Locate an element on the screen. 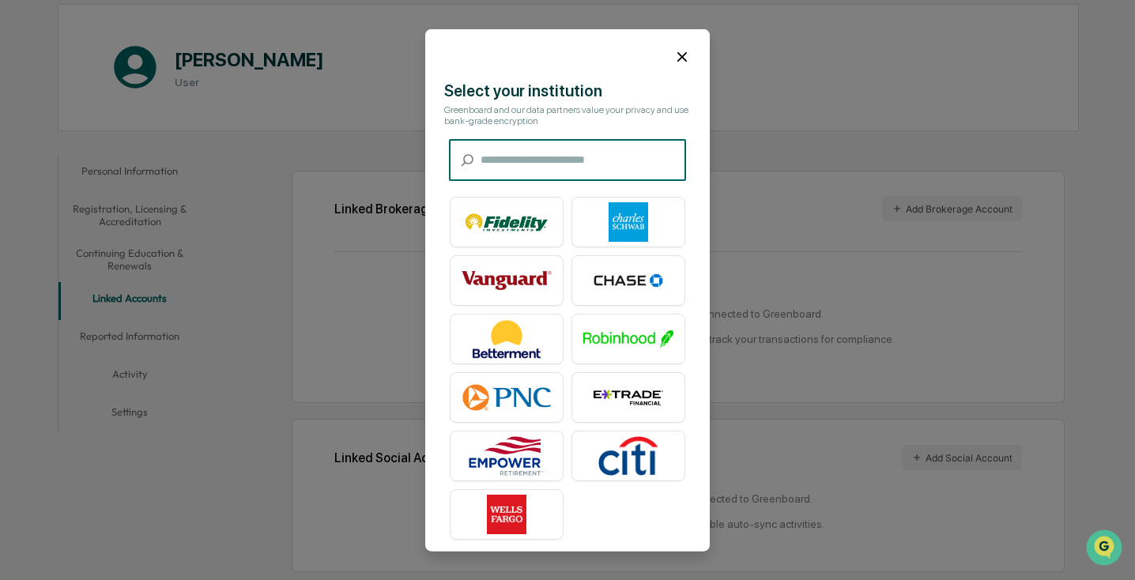 Image resolution: width=1135 pixels, height=580 pixels. span: Pylon is located at coordinates (174, 273).